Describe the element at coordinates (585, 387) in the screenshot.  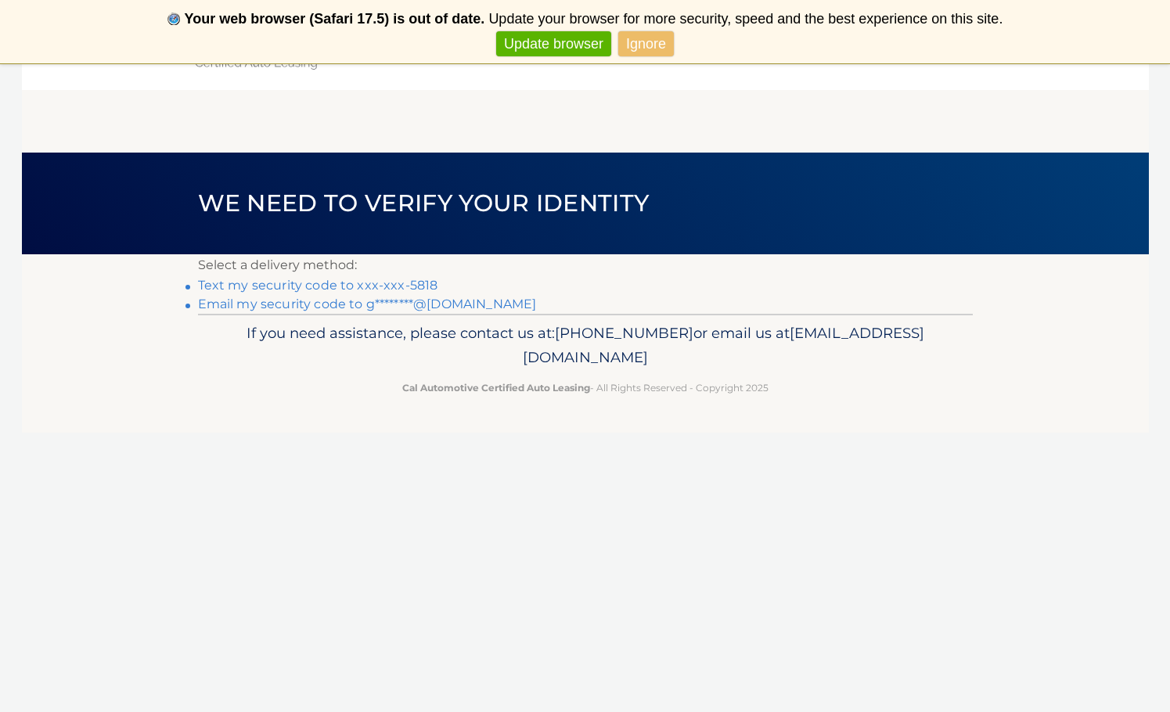
I see `p: - All Rights Reserved - Copyright 2025` at that location.